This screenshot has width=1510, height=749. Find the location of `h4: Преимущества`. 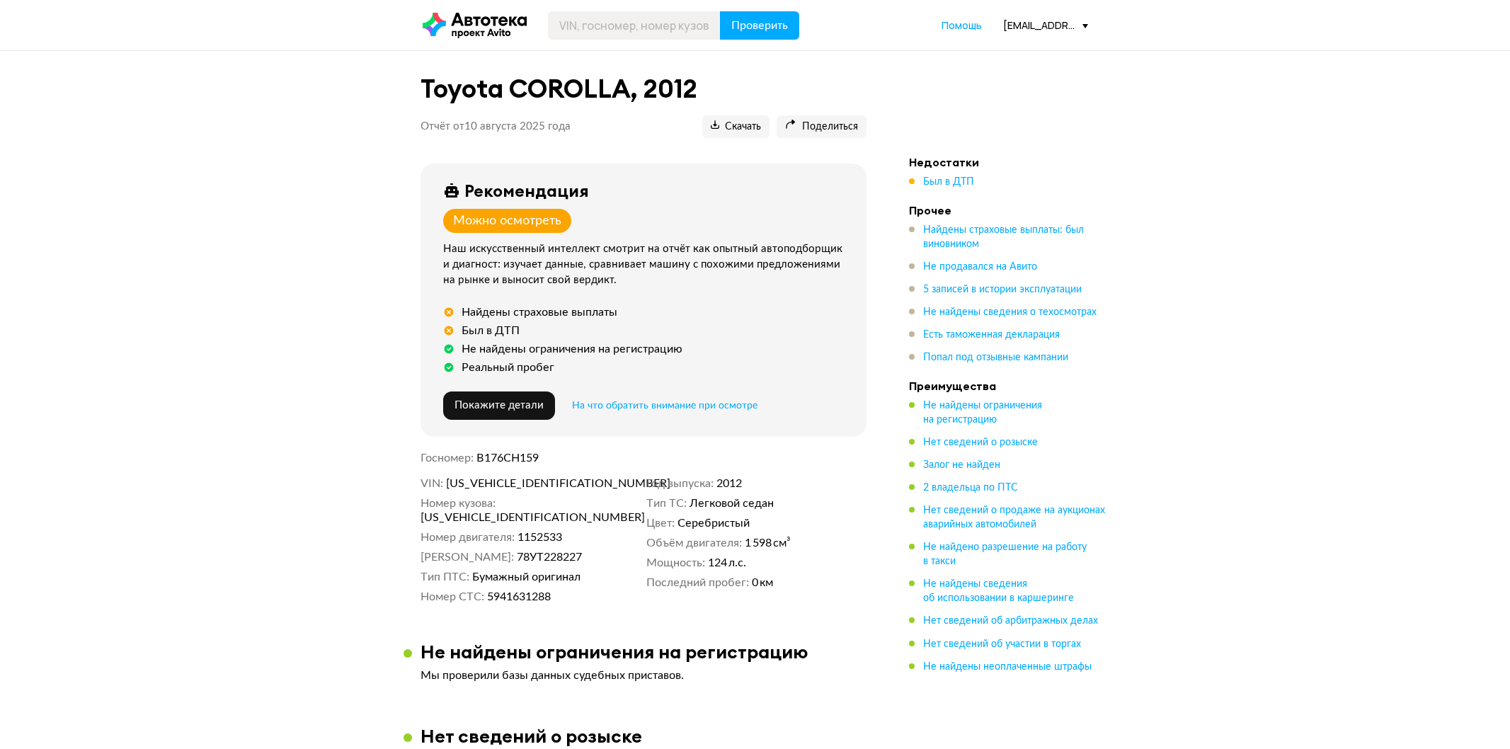

h4: Преимущества is located at coordinates (1008, 386).